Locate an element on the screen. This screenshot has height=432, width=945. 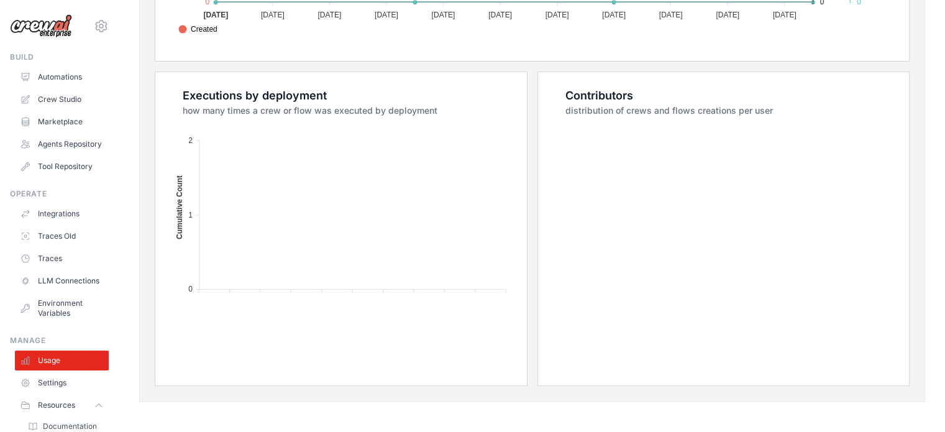
span: Documentation is located at coordinates (70, 426).